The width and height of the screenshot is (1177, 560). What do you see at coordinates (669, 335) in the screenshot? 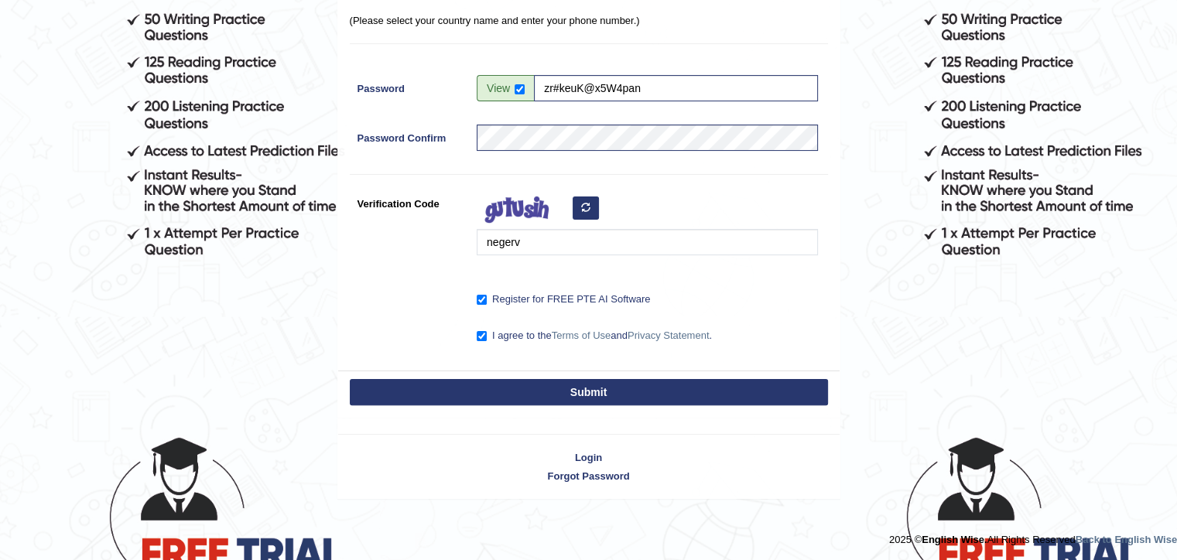
I see `a: Privacy Statement` at bounding box center [669, 335].